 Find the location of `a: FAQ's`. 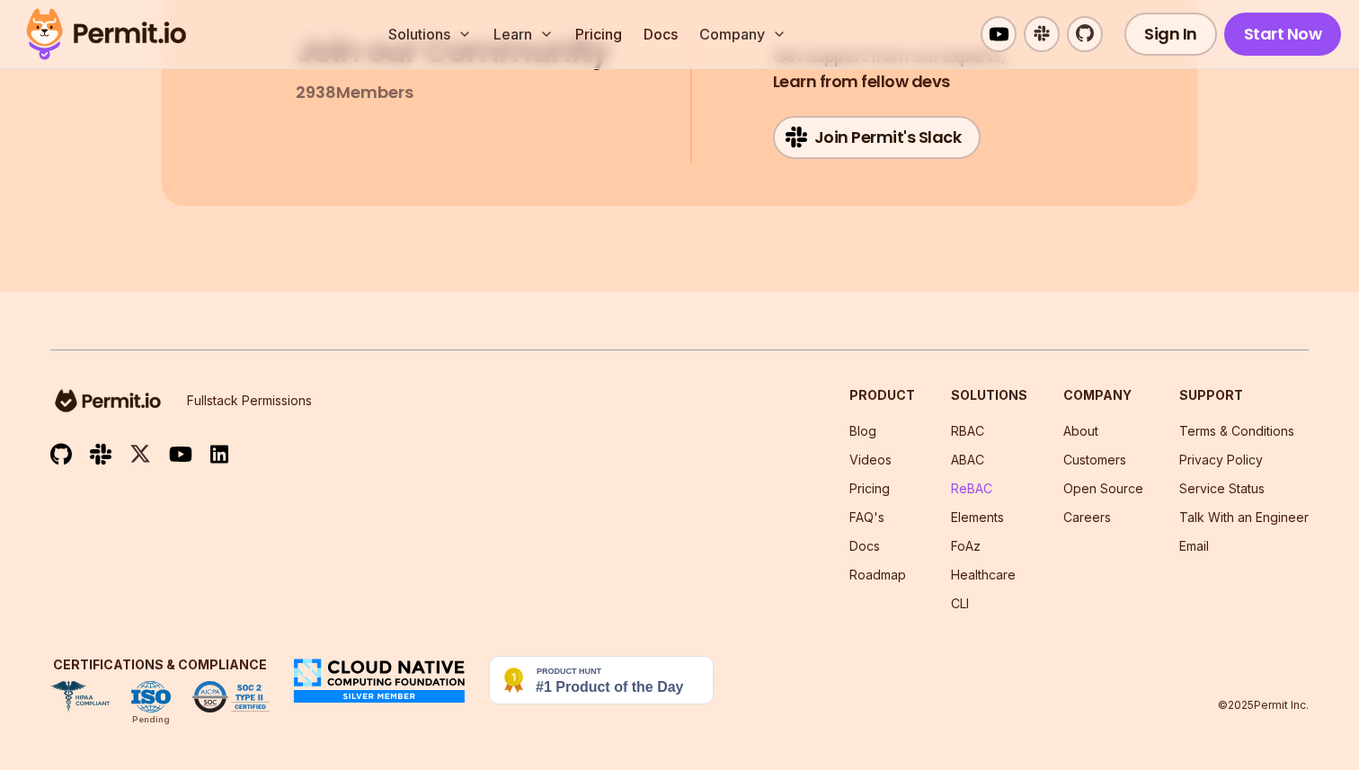

a: FAQ's is located at coordinates (866, 517).